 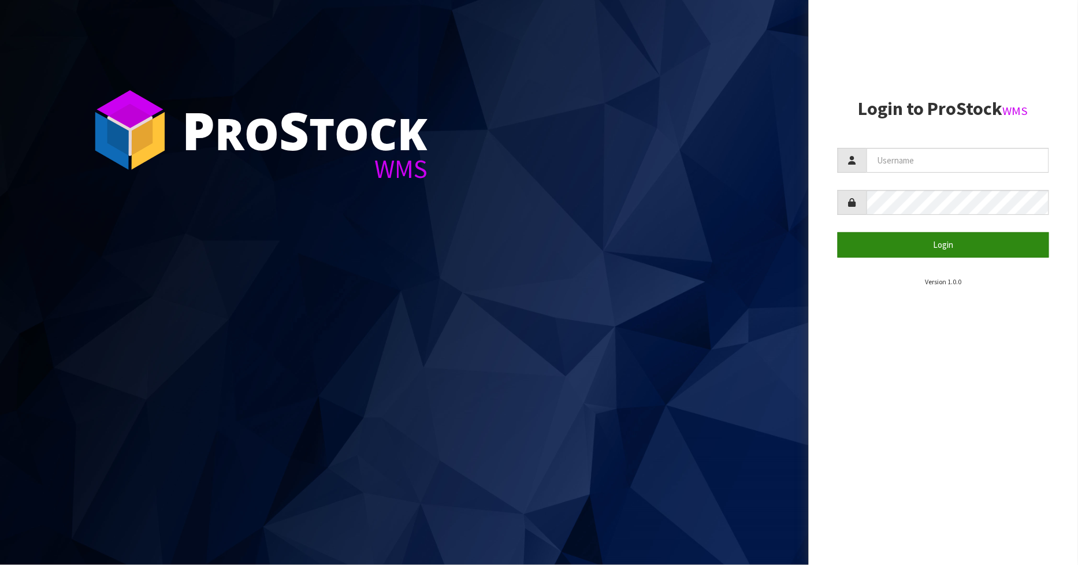 I want to click on div: WMS, so click(x=305, y=169).